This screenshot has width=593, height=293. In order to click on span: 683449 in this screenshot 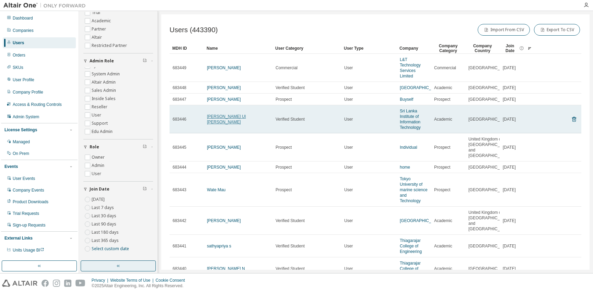, I will do `click(179, 68)`.